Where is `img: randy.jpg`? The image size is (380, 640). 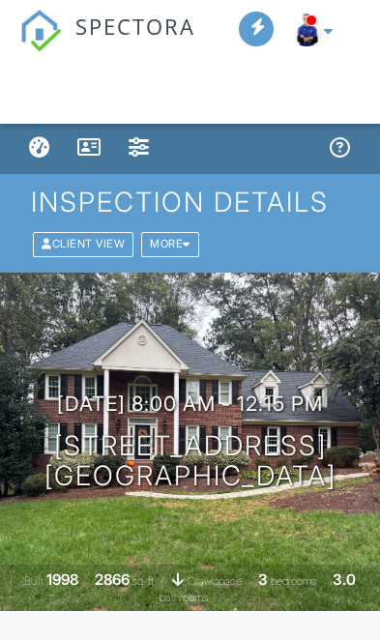
img: randy.jpg is located at coordinates (306, 29).